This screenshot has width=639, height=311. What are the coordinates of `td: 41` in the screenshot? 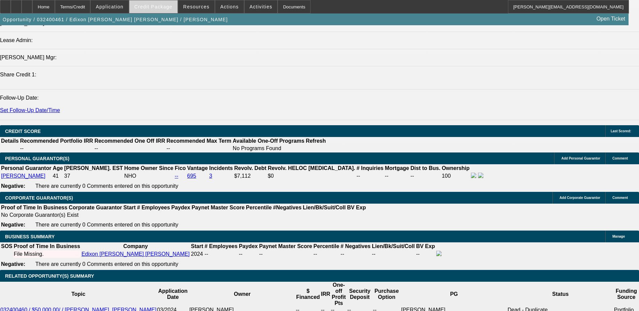 It's located at (58, 176).